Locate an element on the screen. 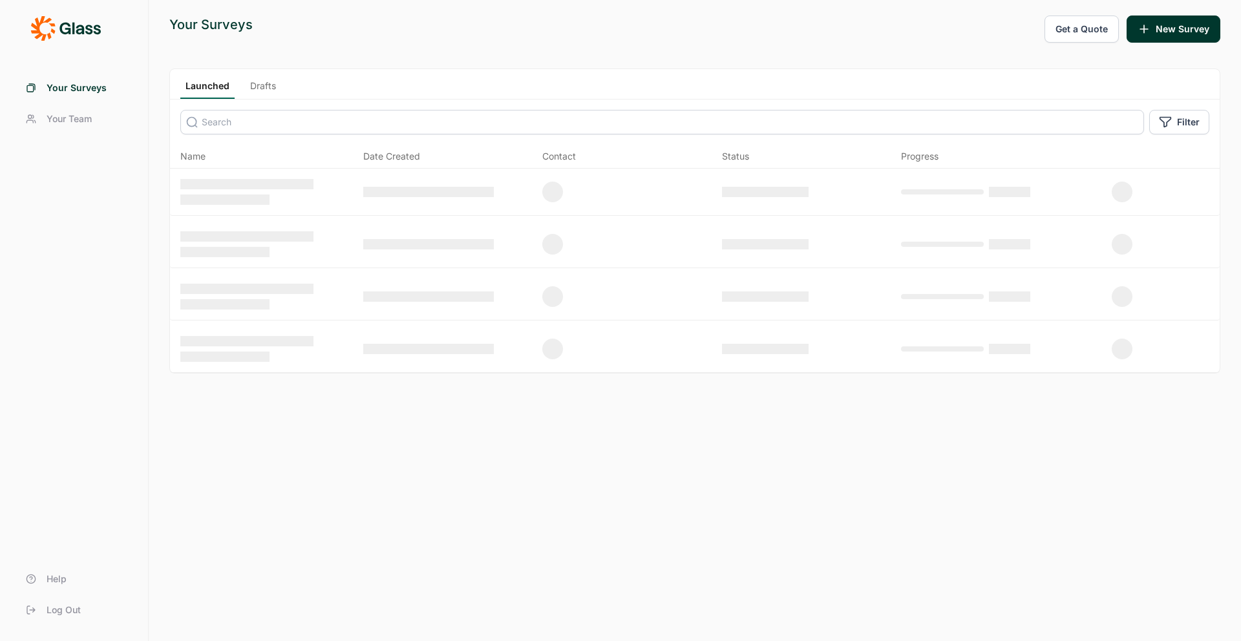  button: Get a Quote is located at coordinates (1082, 29).